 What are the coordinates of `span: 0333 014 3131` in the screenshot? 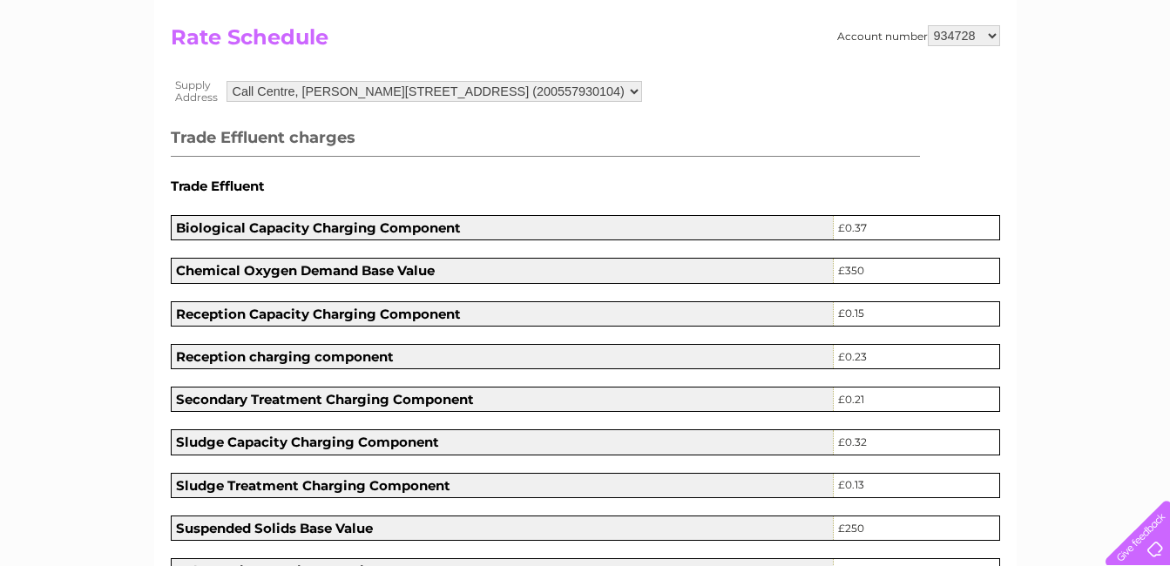 It's located at (901, 19).